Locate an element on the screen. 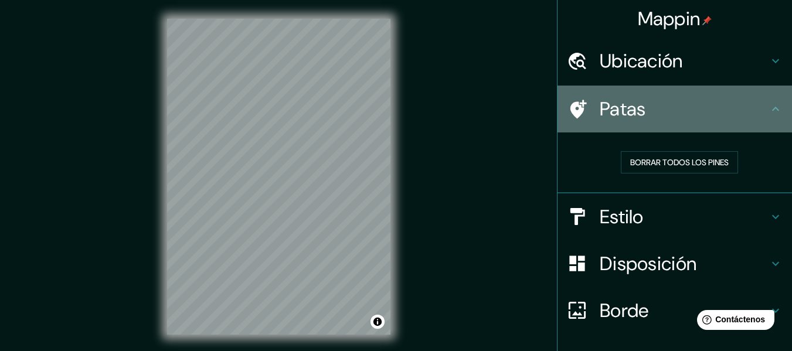  font: Borde is located at coordinates (624, 311).